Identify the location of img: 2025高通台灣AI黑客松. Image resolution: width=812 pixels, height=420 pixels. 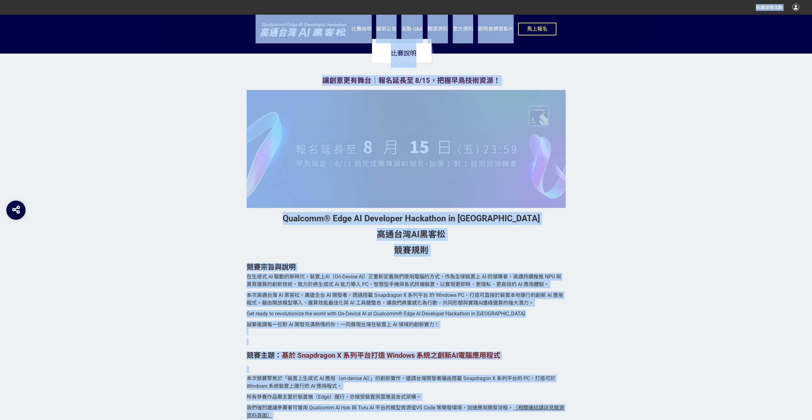
(303, 29).